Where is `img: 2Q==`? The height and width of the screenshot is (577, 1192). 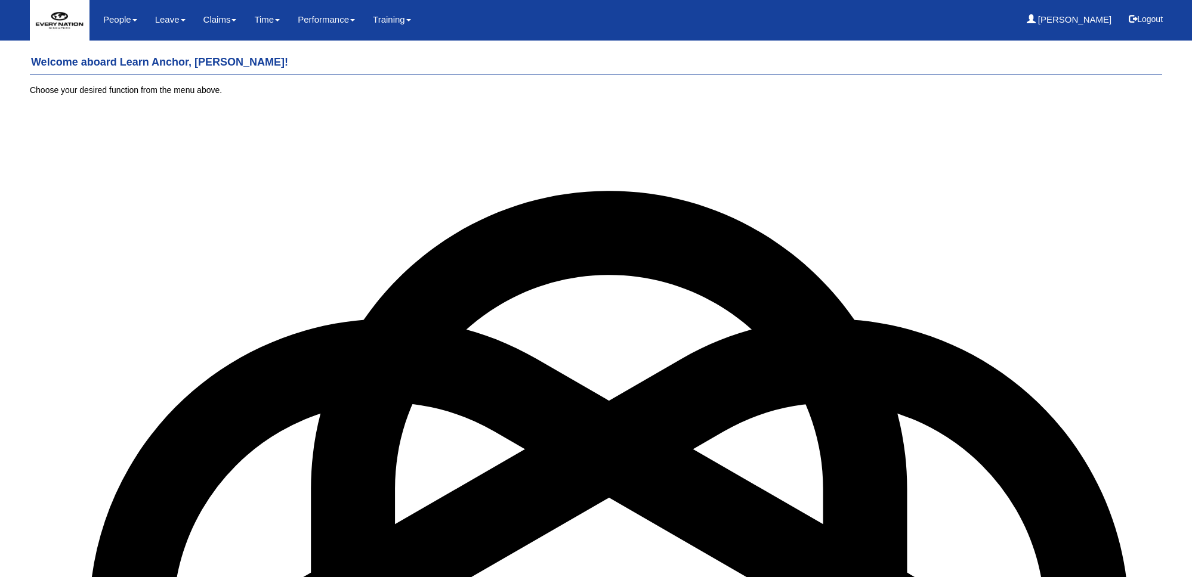 img: 2Q== is located at coordinates (60, 20).